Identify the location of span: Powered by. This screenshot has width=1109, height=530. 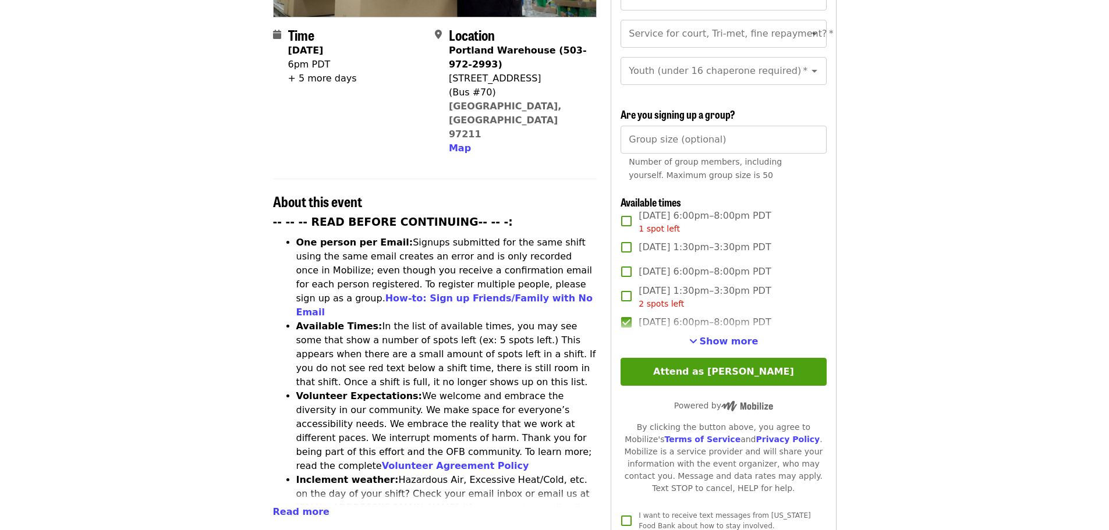
(723, 406).